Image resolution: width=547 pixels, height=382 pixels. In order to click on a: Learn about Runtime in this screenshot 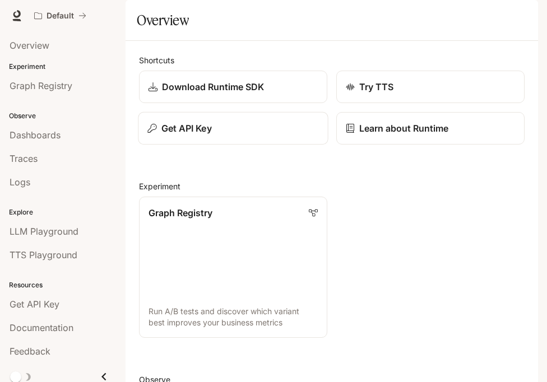, I will do `click(431, 128)`.